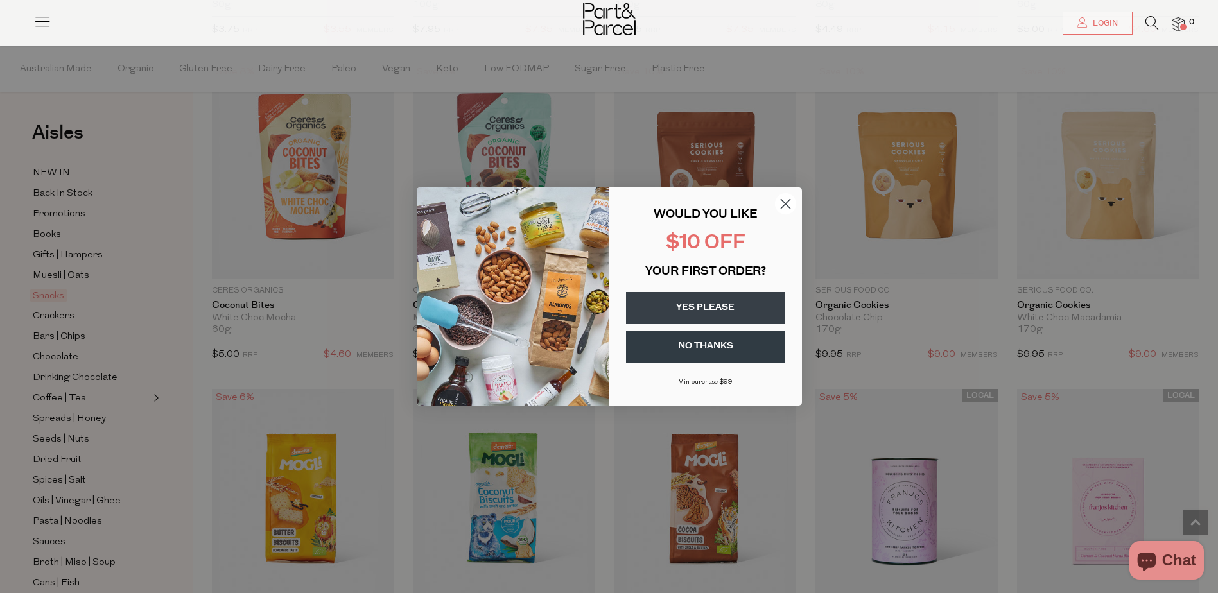  Describe the element at coordinates (1178, 24) in the screenshot. I see `a: 0` at that location.